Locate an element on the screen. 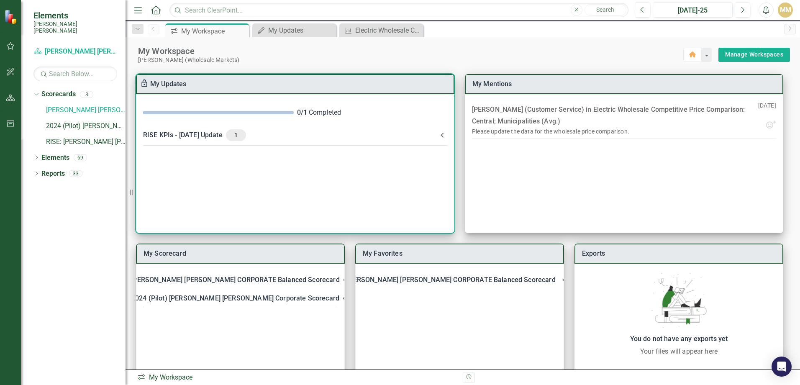 The width and height of the screenshot is (800, 385). div: My Updates is located at coordinates (301, 30).